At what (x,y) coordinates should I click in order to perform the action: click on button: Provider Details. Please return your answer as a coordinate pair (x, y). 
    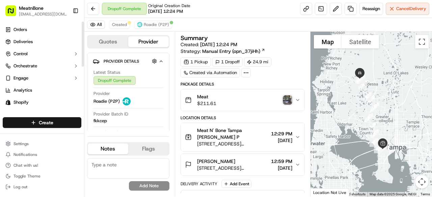
    Looking at the image, I should click on (128, 61).